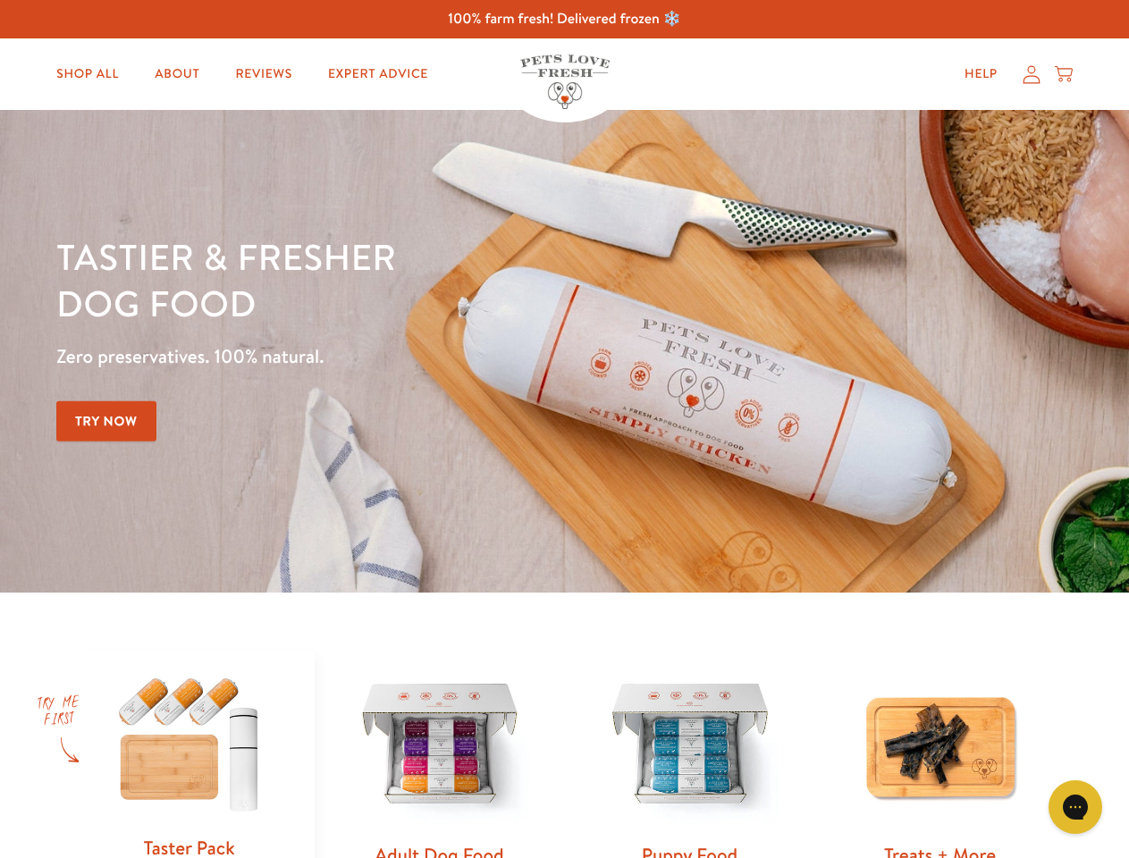  What do you see at coordinates (36, 33) in the screenshot?
I see `button: Gorgias live chat` at bounding box center [36, 33].